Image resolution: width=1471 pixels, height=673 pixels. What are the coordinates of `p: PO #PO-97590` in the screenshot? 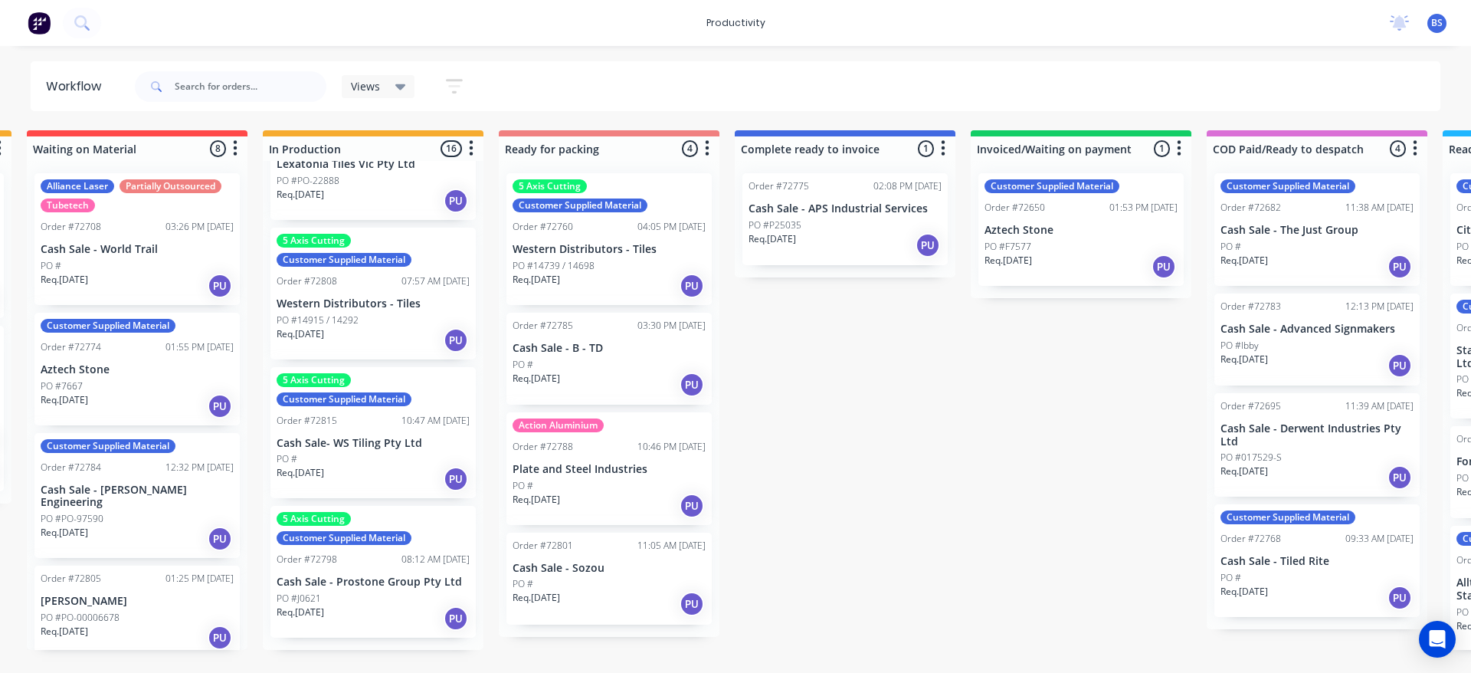 It's located at (72, 519).